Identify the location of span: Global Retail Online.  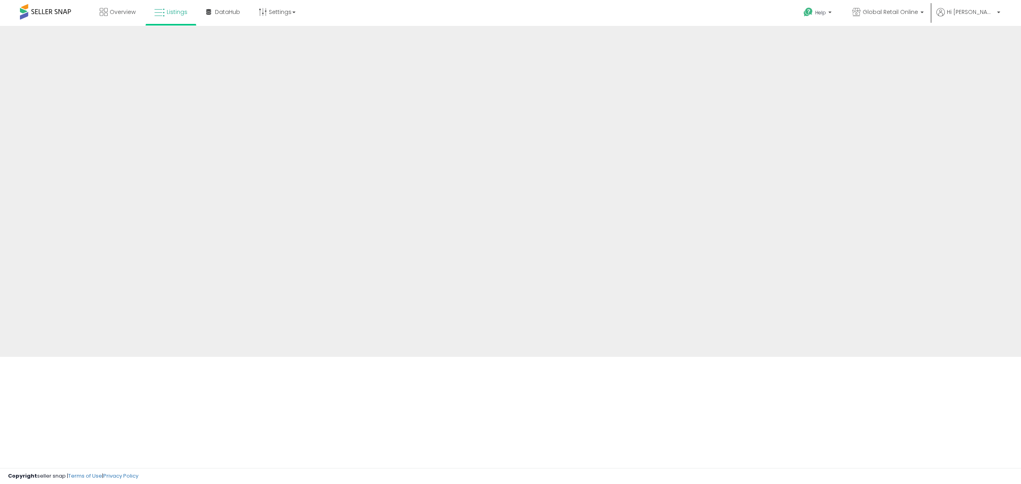
(890, 12).